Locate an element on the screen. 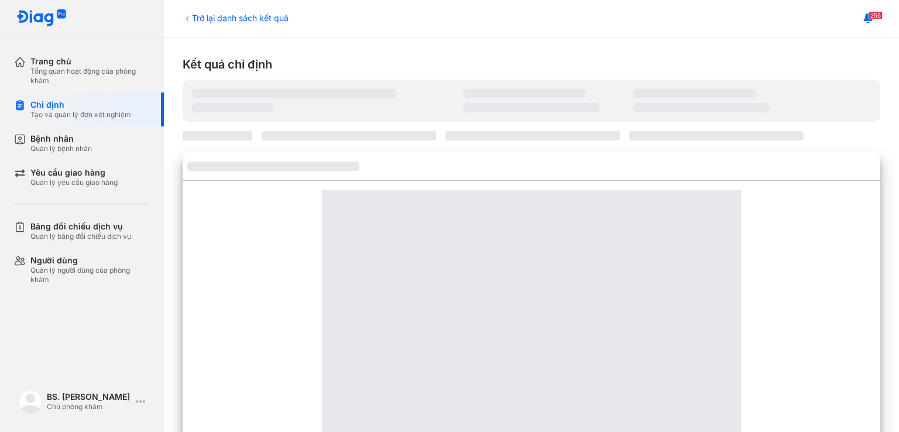 This screenshot has height=432, width=899. span: 255 is located at coordinates (875, 15).